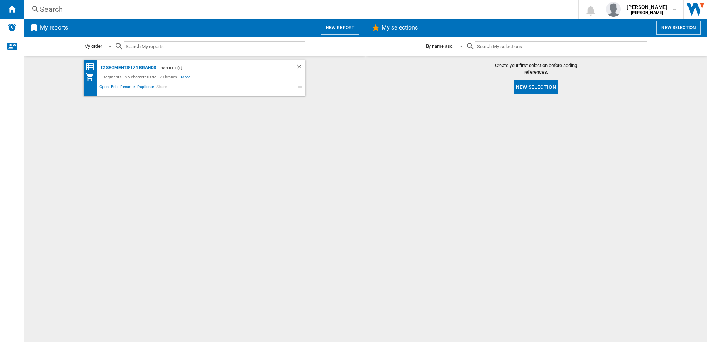 This screenshot has width=707, height=342. I want to click on span: Edit, so click(114, 88).